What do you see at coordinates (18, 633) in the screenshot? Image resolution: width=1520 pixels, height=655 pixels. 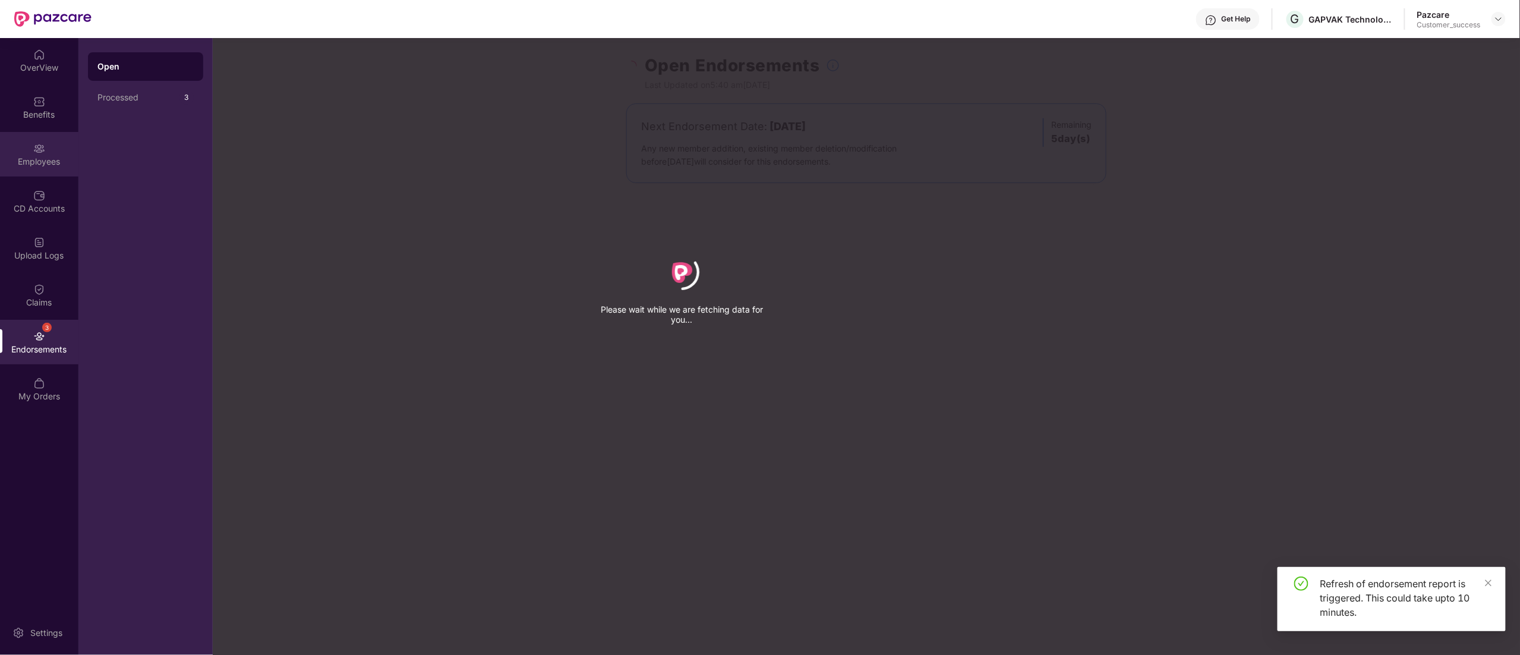 I see `img: svg+xml;base64,PHN2ZyBpZD0iU2V0dGluZy0yMHgyMCIgeG1sbnM9Imh0dHA6Ly93d3cudzMub3JnLzIwMDAvc3ZnIiB3aW...` at bounding box center [18, 633].